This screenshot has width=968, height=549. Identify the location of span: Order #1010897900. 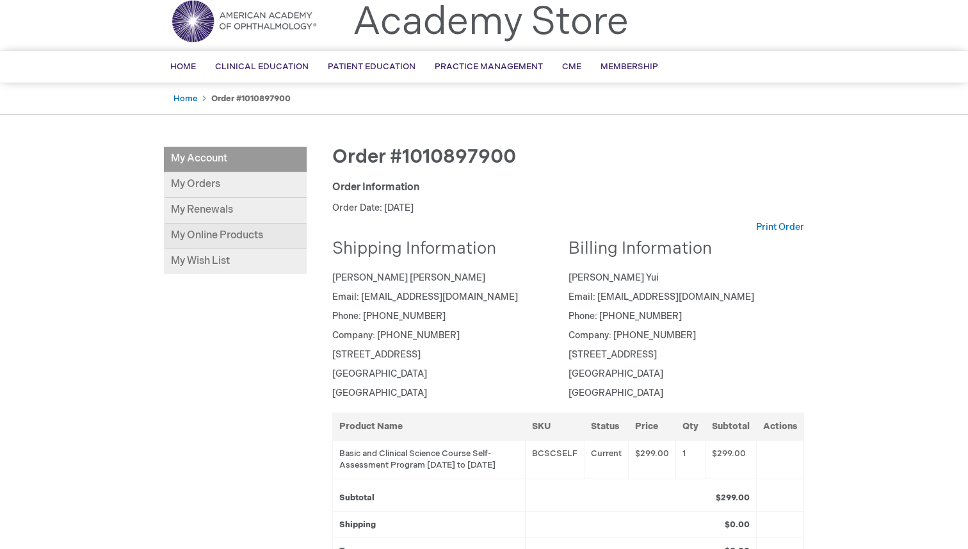
(424, 157).